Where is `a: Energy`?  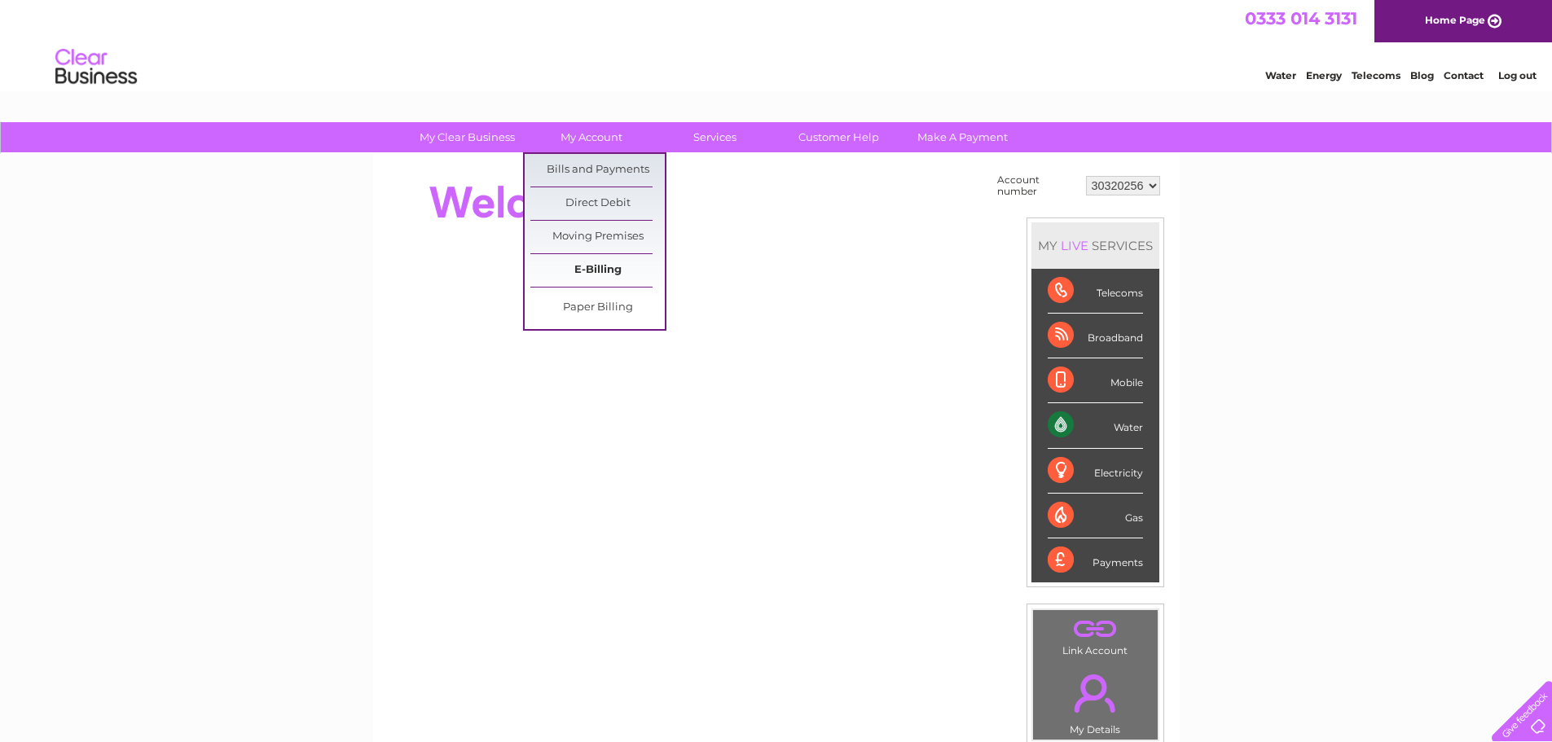
a: Energy is located at coordinates (1324, 75).